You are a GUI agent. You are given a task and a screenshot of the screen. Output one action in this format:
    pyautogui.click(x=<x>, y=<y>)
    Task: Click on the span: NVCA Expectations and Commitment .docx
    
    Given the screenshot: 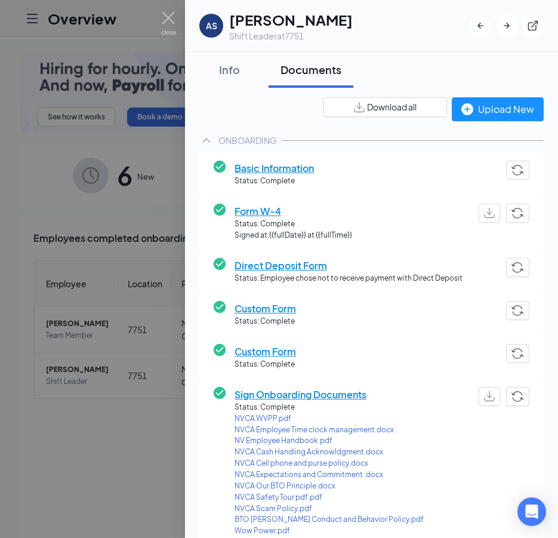 What is the action you would take?
    pyautogui.click(x=329, y=475)
    